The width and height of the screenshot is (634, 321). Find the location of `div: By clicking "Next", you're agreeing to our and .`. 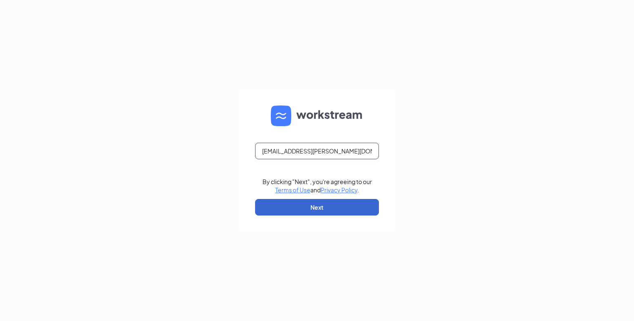

div: By clicking "Next", you're agreeing to our and . is located at coordinates (317, 185).